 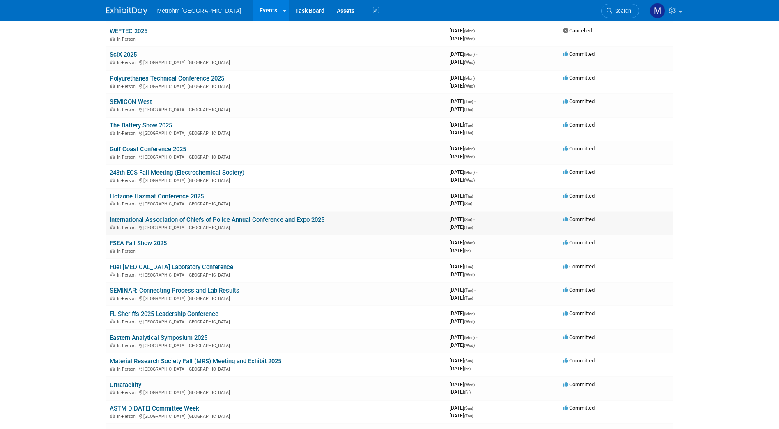 I want to click on a: SEMICON West, so click(x=131, y=102).